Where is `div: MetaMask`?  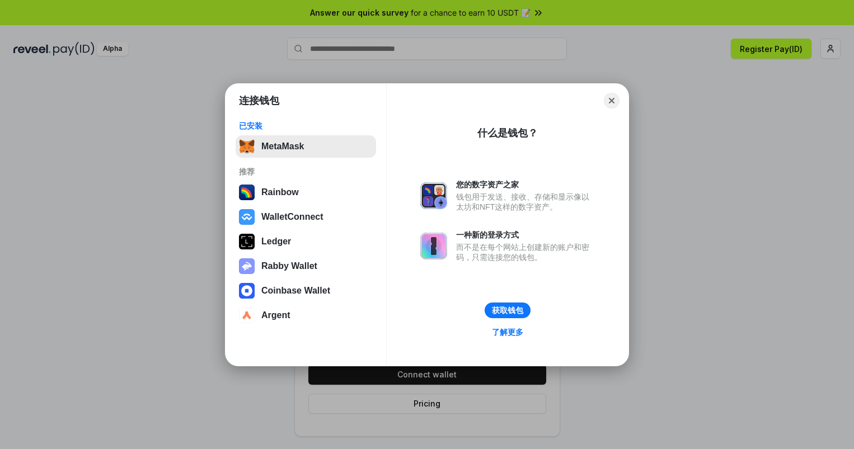
div: MetaMask is located at coordinates (283, 147).